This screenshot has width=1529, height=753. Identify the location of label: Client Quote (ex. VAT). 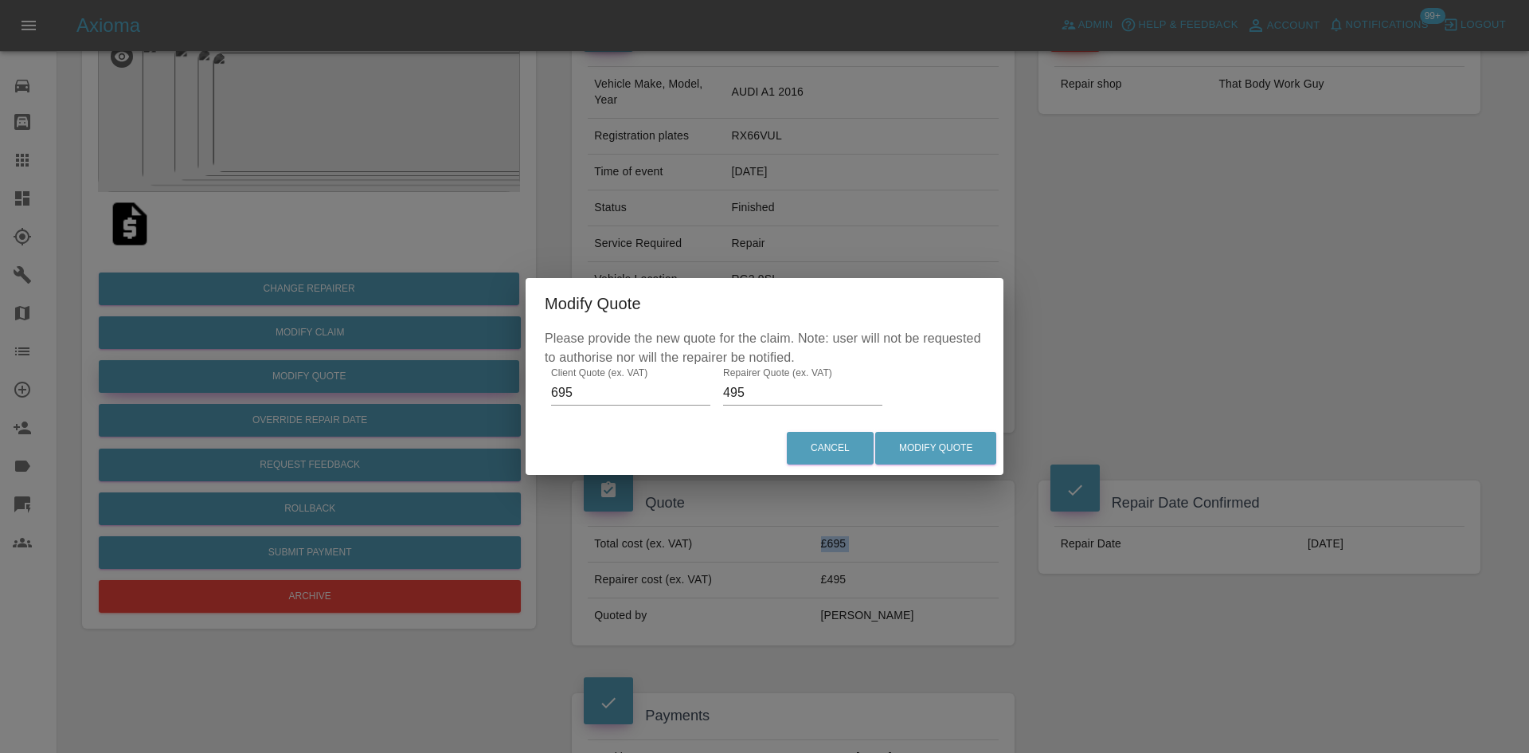
(599, 372).